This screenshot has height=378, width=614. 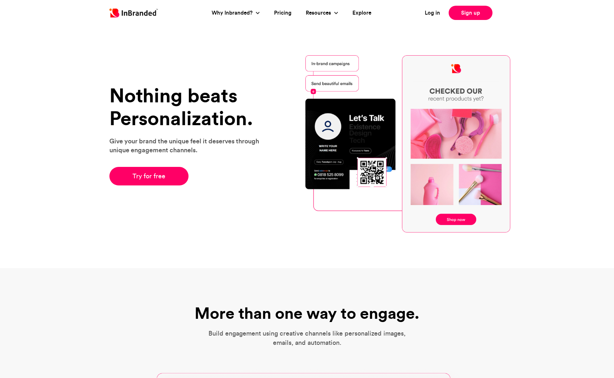 What do you see at coordinates (470, 13) in the screenshot?
I see `a: Sign up` at bounding box center [470, 13].